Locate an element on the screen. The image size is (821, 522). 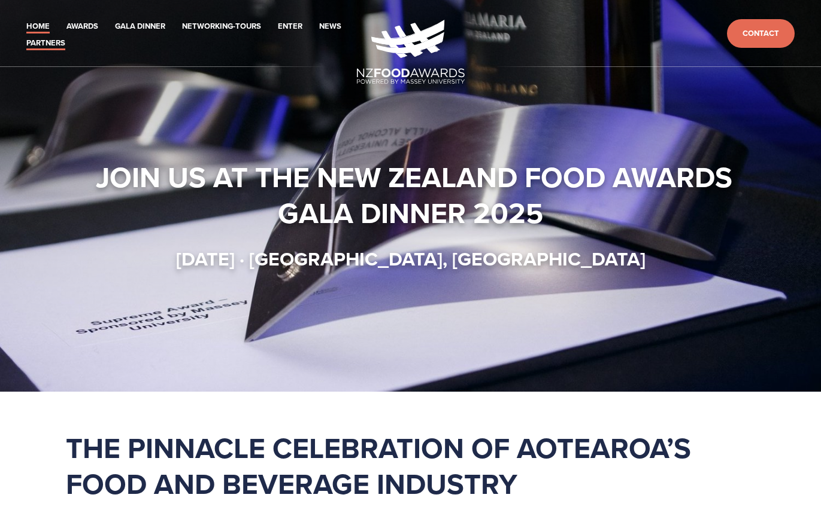
strong: Join us at the New Zealand Food Awards Gala Dinner 2025 is located at coordinates (417, 195).